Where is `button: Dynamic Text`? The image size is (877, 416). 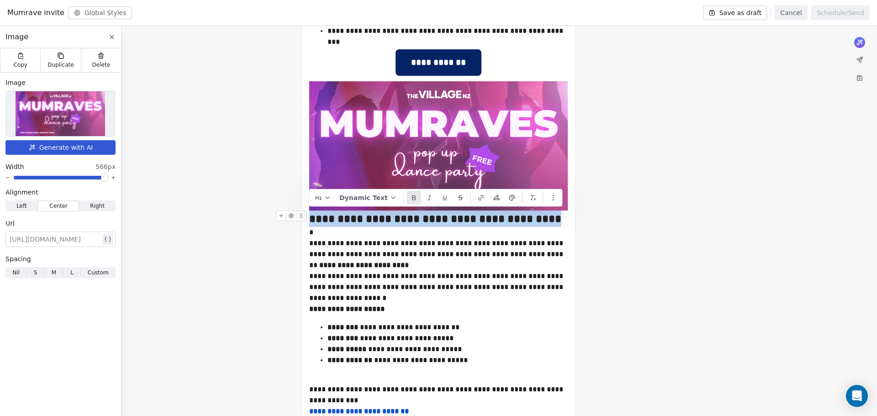 button: Dynamic Text is located at coordinates (368, 198).